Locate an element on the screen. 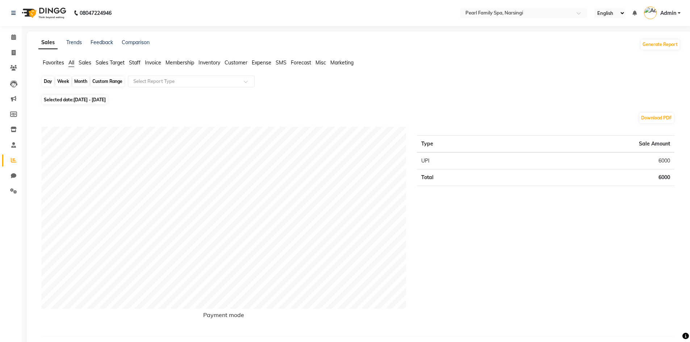  a: Trends is located at coordinates (74, 42).